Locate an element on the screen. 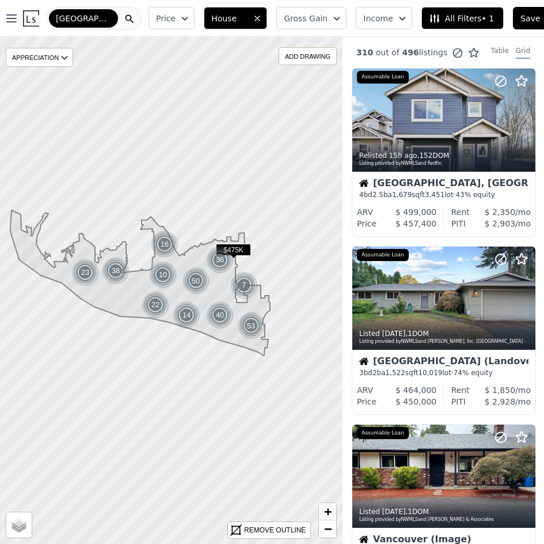 This screenshot has height=544, width=544. span: Price is located at coordinates (166, 18).